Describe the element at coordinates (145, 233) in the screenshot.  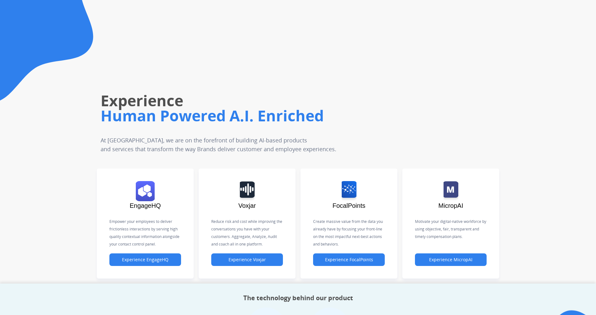
I see `p: Empower your employees to deliver frictionless interactions by serving high quality contextual in...` at that location.